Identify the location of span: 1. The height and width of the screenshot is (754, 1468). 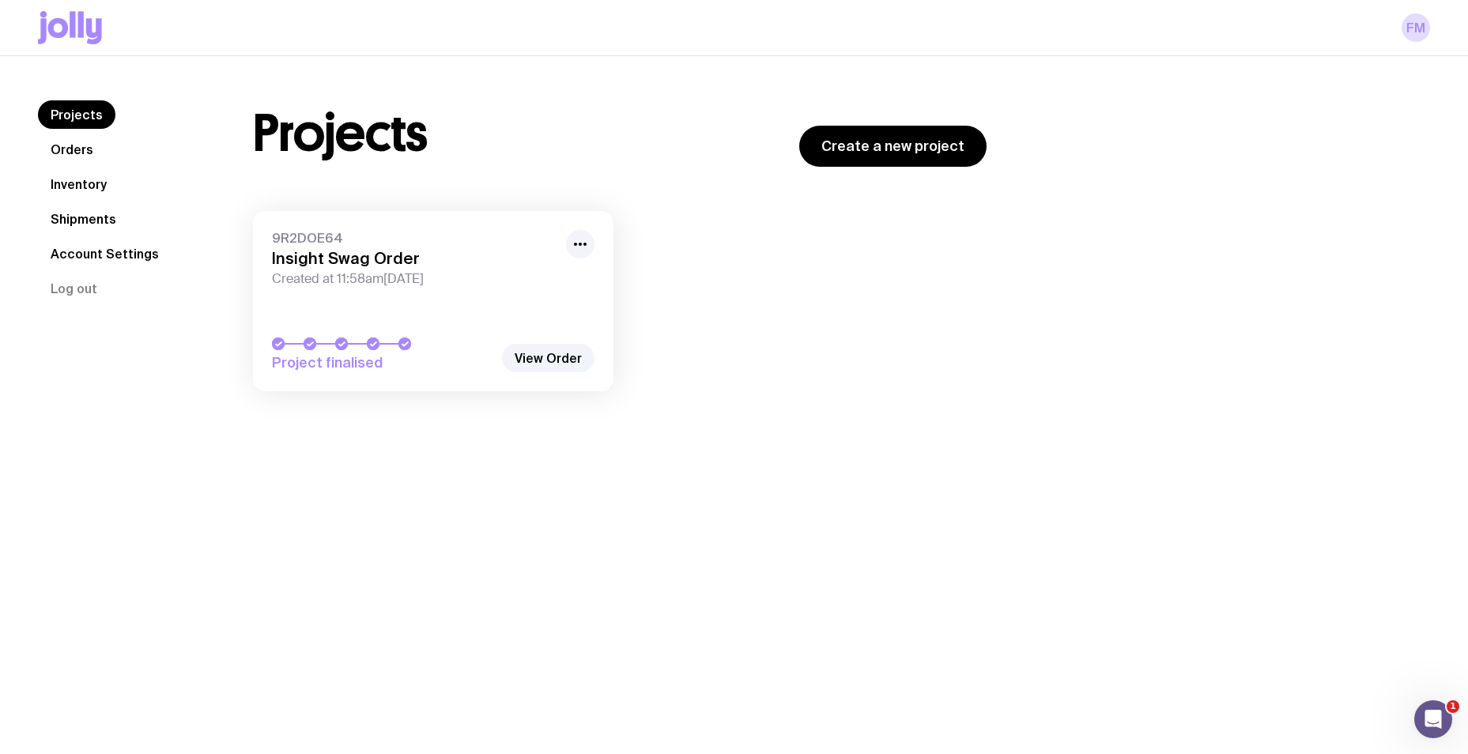
(1453, 707).